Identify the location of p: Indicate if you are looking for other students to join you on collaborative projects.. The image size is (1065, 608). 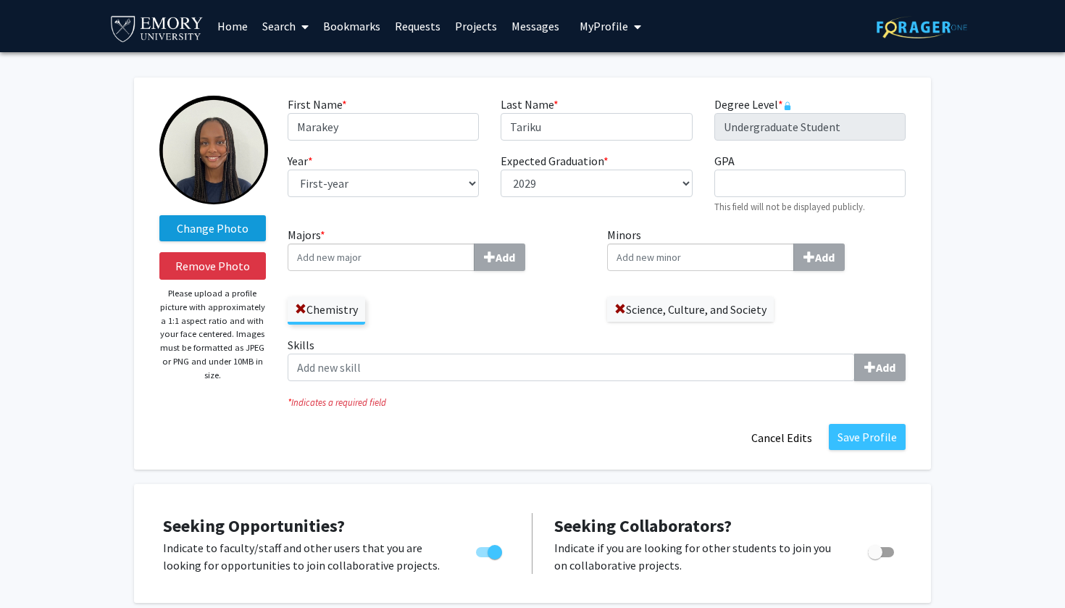
(697, 556).